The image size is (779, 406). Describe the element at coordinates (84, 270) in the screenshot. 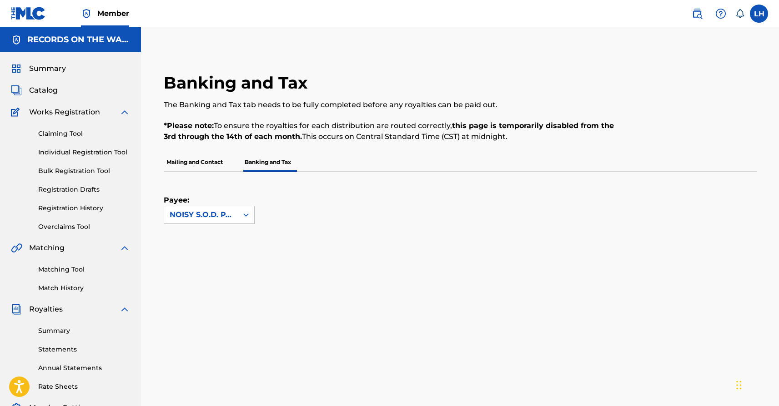

I see `a: Matching Tool` at that location.